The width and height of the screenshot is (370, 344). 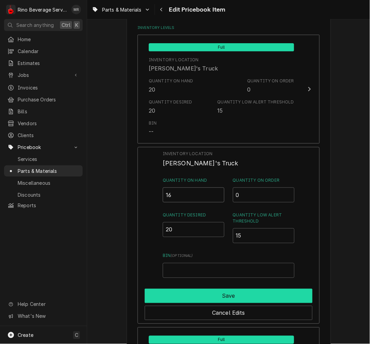 I want to click on button: Save, so click(x=228, y=296).